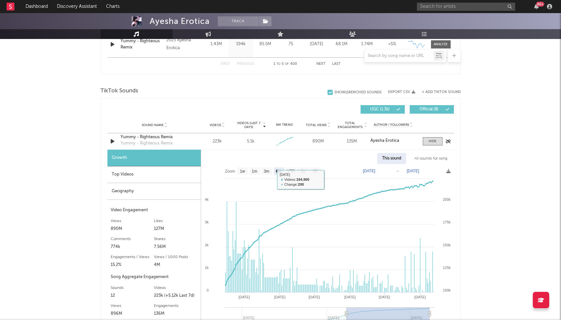  What do you see at coordinates (358, 92) in the screenshot?
I see `div: Show 11 Removed Sounds` at bounding box center [358, 92].